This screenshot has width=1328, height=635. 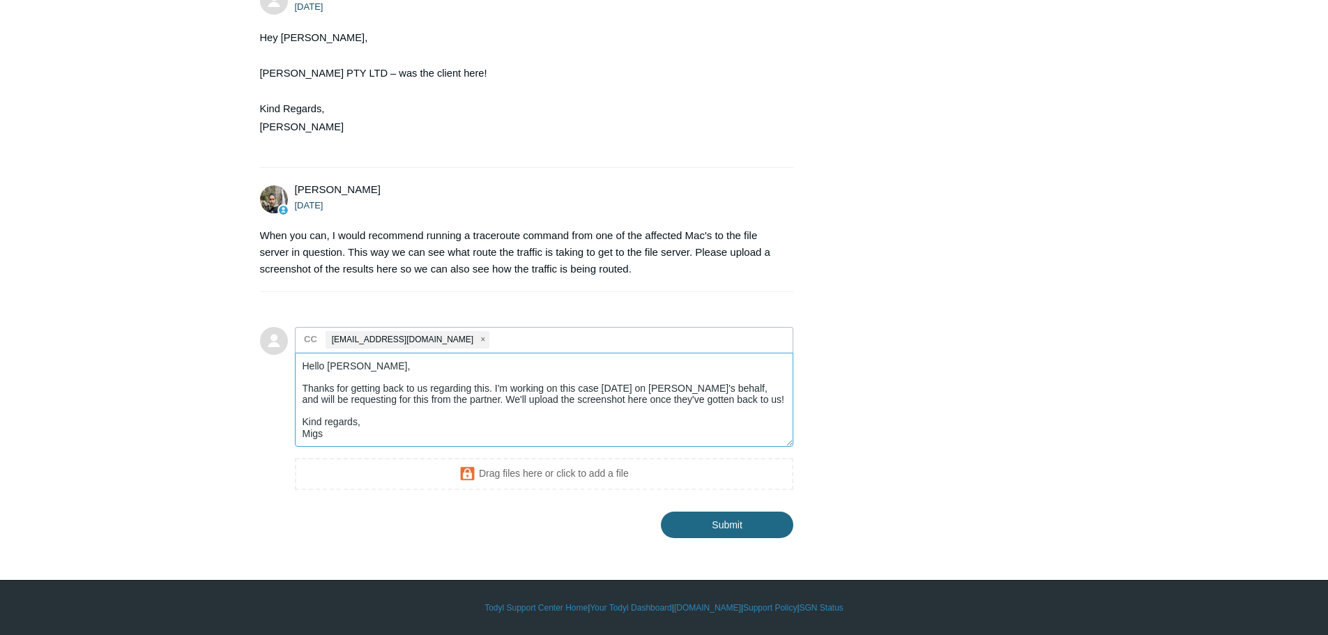 I want to click on div: When you can, I would recommend running a traceroute command from one of the affected Mac's to th..., so click(x=520, y=252).